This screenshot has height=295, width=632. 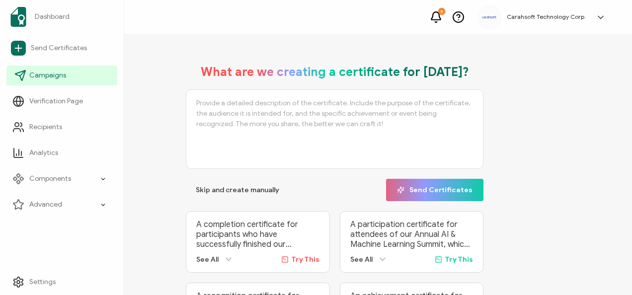 What do you see at coordinates (257, 234) in the screenshot?
I see `p: A completion certificate for participants who have successfully finished our ‘Advanced Digital Ma...` at bounding box center [257, 234].